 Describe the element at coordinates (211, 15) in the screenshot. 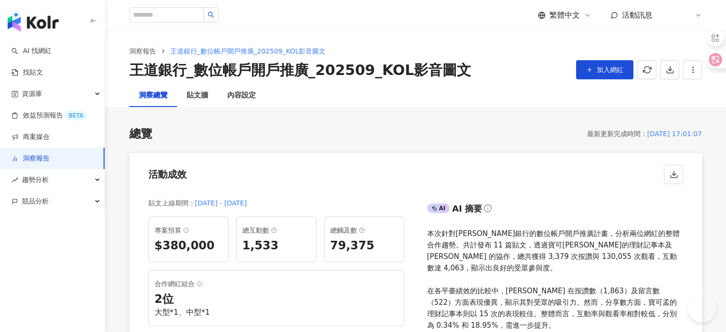

I see `span: search` at that location.